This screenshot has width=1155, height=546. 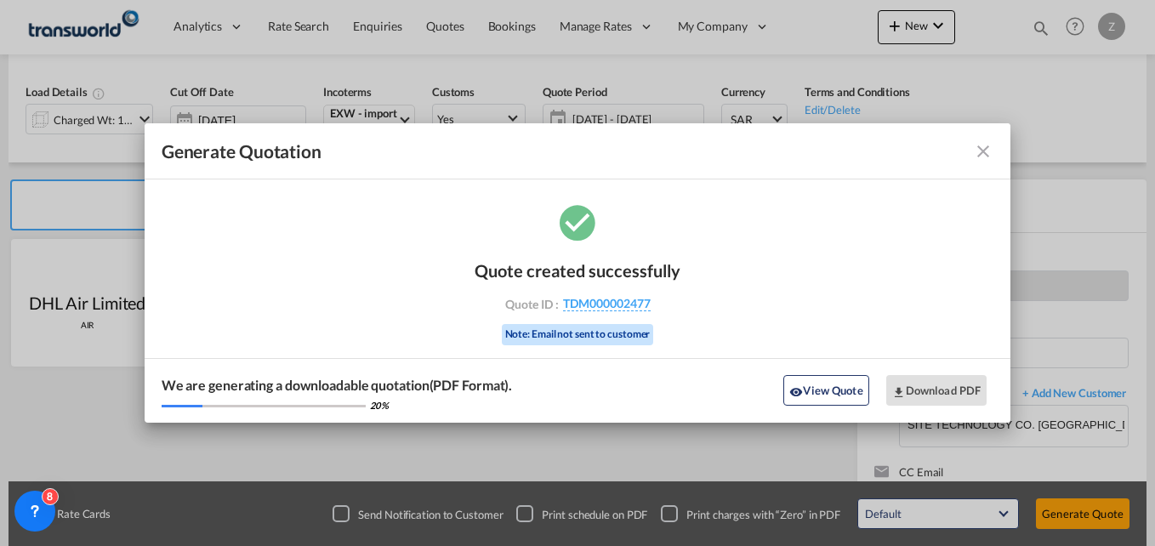 I want to click on div: We are generating a downloadable quotation(PDF Format)., so click(x=337, y=385).